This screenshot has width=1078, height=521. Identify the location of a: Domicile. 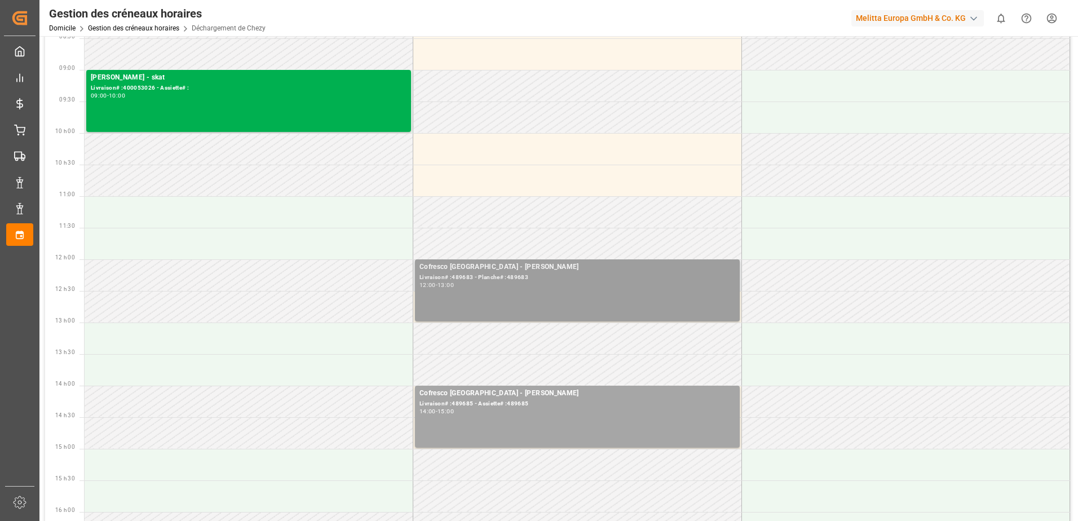
(62, 28).